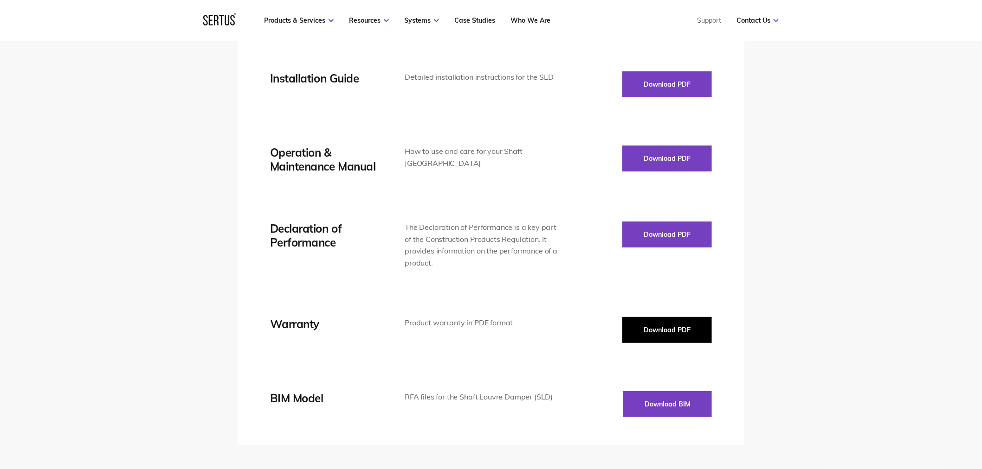  Describe the element at coordinates (481, 398) in the screenshot. I see `div: RFA files for the Shaft Louvre Damper (SLD)` at that location.